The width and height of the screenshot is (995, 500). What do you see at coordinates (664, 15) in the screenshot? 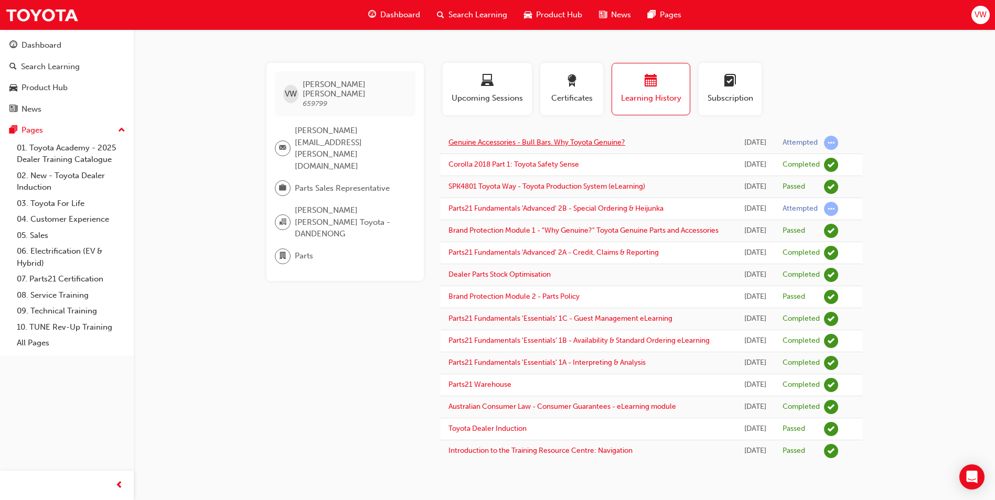
I see `a: pages-iconPages` at bounding box center [664, 15].